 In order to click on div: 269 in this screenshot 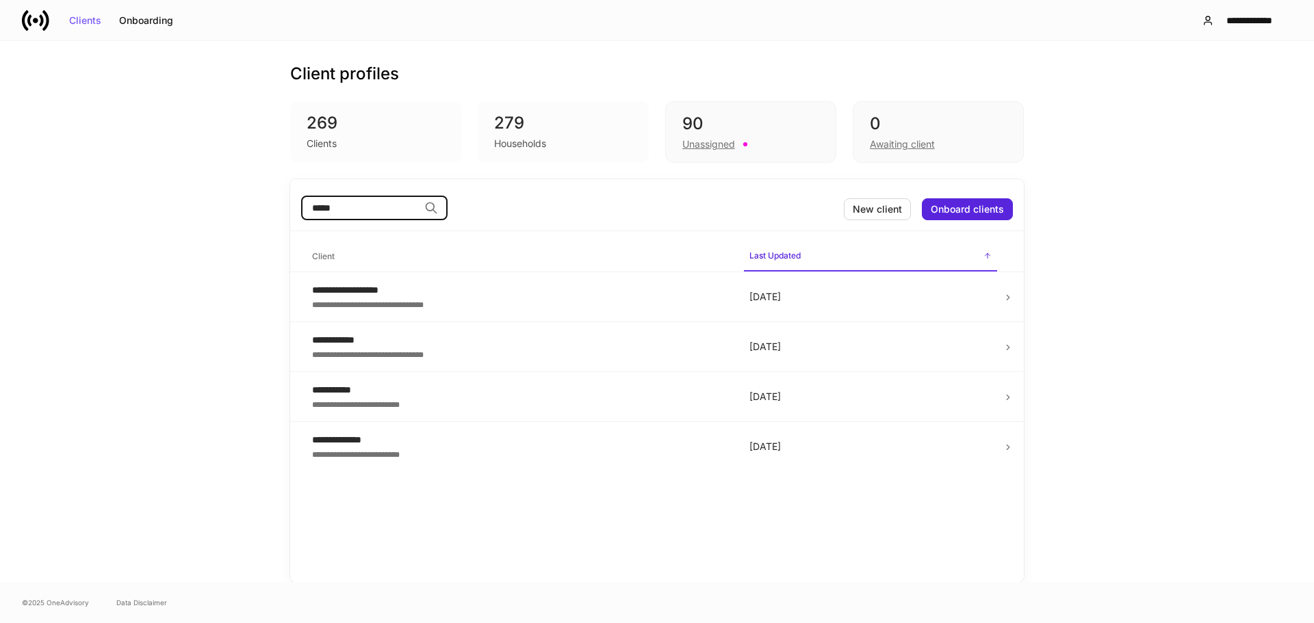, I will do `click(376, 123)`.